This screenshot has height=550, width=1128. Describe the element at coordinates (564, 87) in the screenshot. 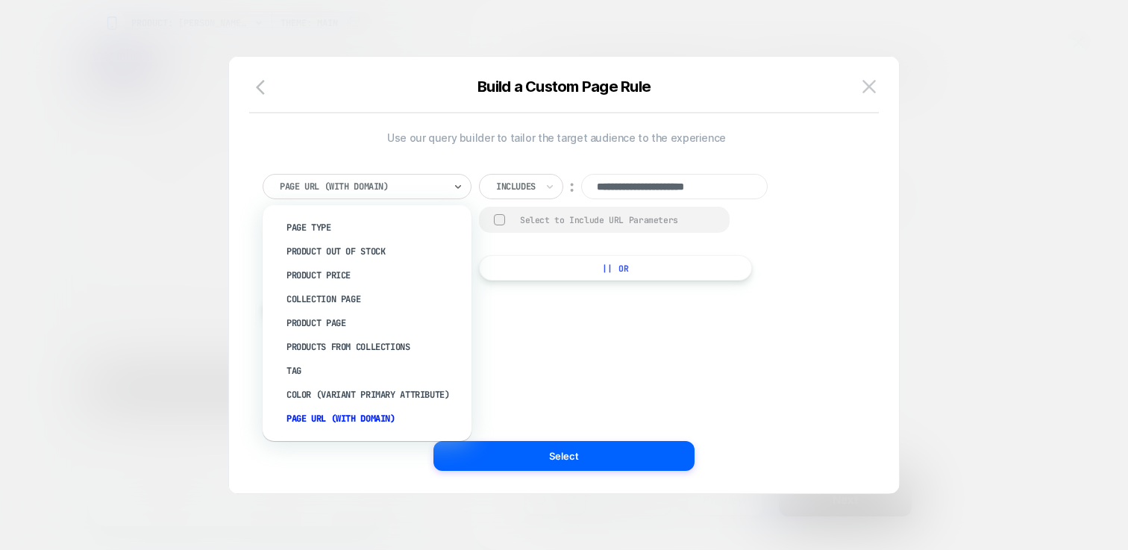

I see `span: Build a Custom Page Rule` at that location.